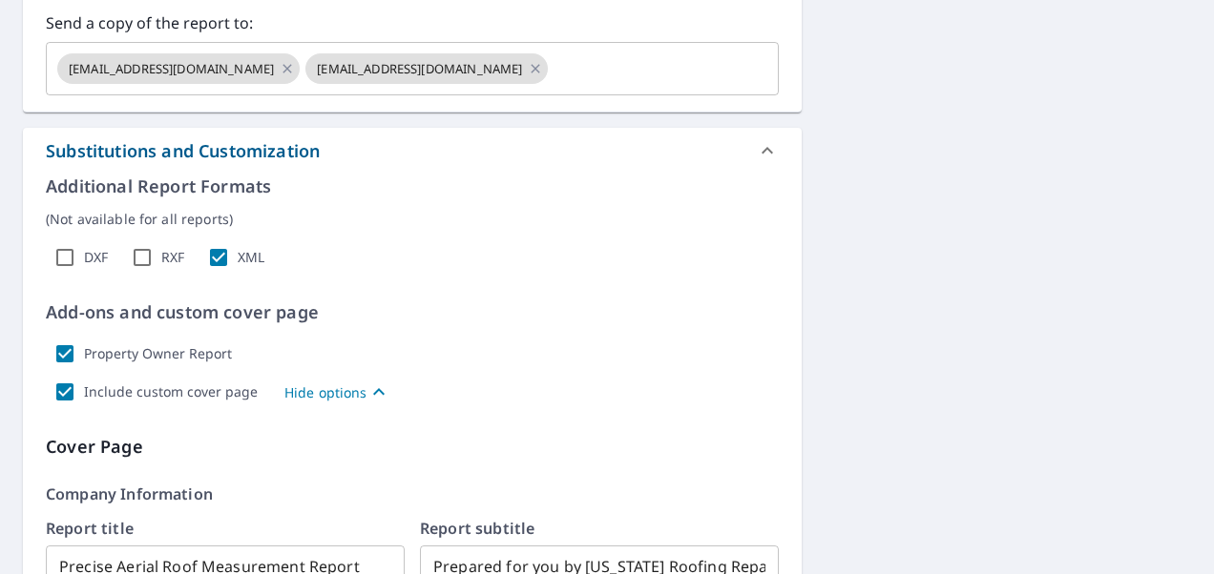 This screenshot has width=1214, height=574. Describe the element at coordinates (171, 392) in the screenshot. I see `label: Include custom cover page` at that location.